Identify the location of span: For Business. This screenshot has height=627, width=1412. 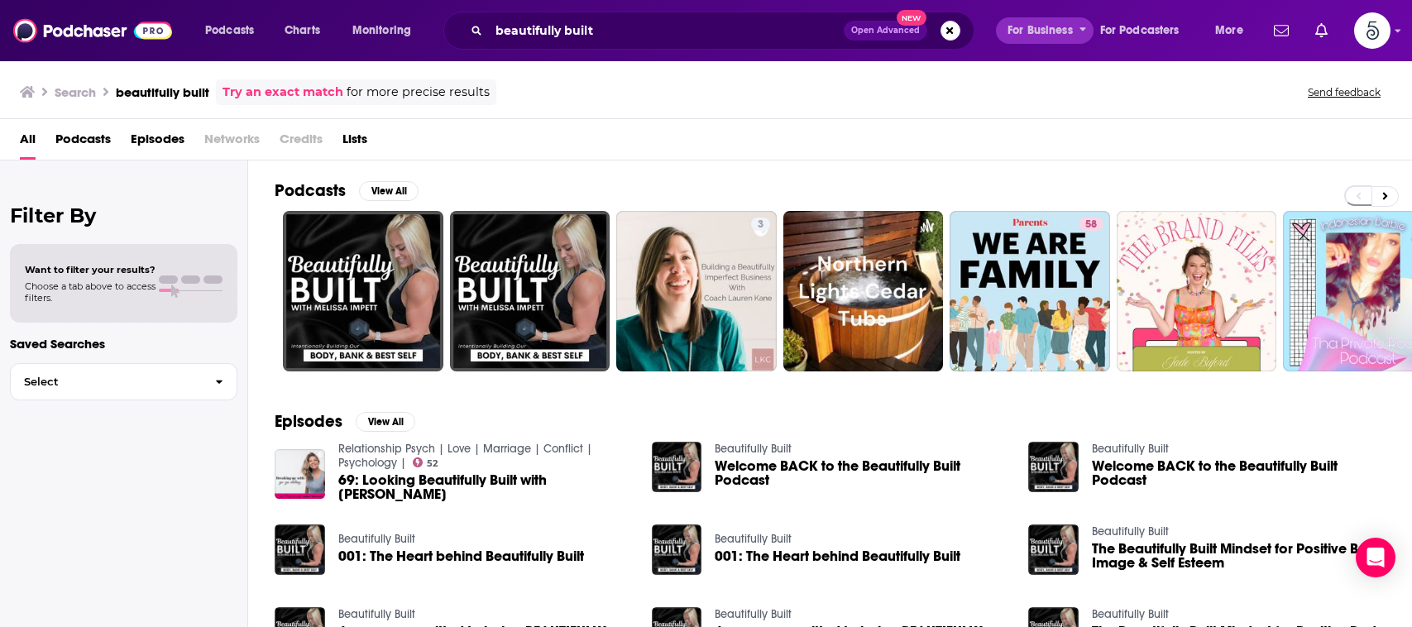
(1040, 31).